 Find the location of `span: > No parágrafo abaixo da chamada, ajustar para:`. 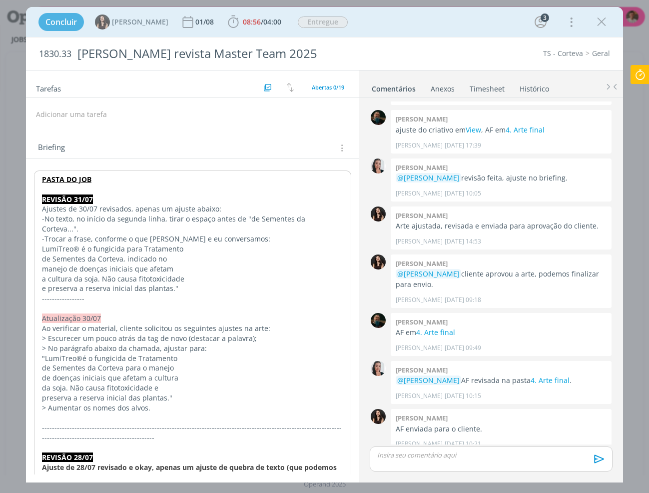

span: > No parágrafo abaixo da chamada, ajustar para: is located at coordinates (124, 348).